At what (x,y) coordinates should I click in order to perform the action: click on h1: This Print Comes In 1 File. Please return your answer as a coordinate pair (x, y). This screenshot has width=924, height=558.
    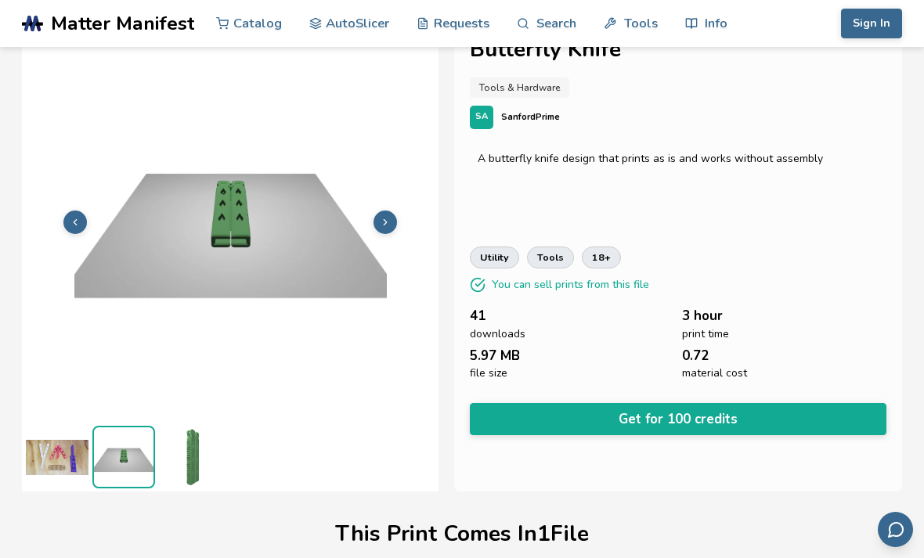
    Looking at the image, I should click on (462, 534).